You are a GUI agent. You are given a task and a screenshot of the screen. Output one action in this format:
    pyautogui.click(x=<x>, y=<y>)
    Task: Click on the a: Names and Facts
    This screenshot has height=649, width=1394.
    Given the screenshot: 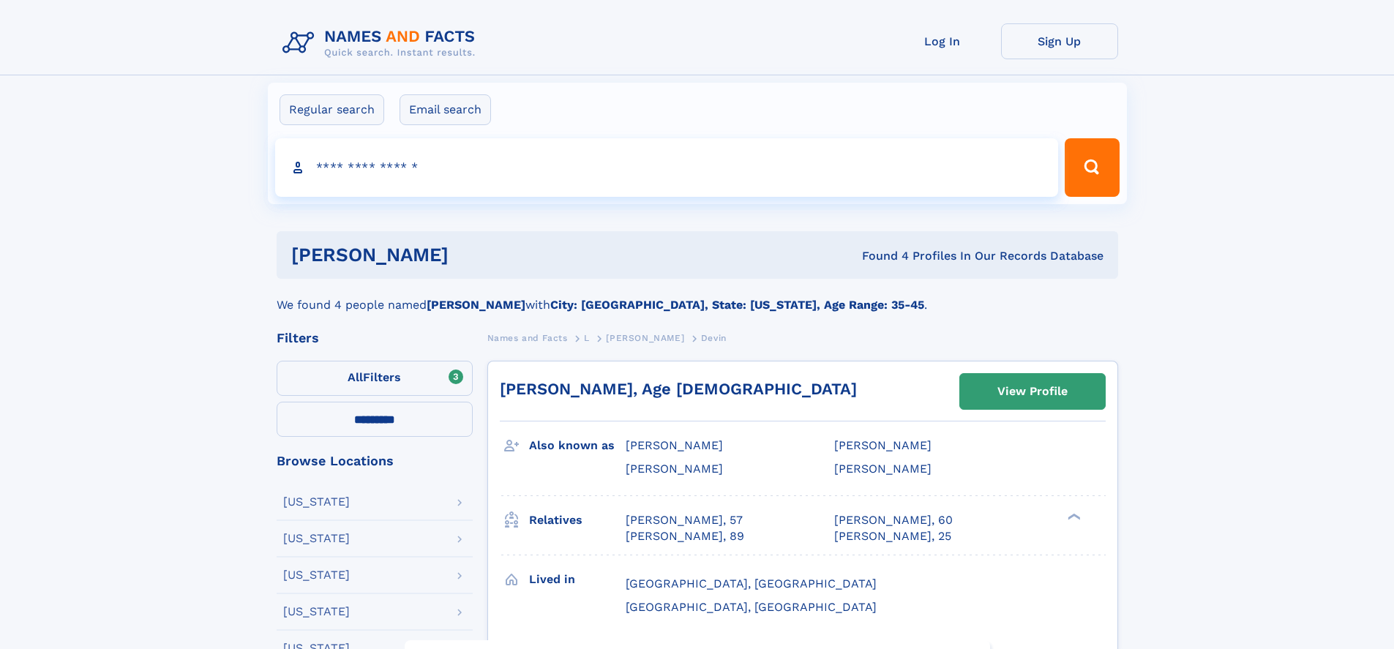 What is the action you would take?
    pyautogui.click(x=527, y=337)
    